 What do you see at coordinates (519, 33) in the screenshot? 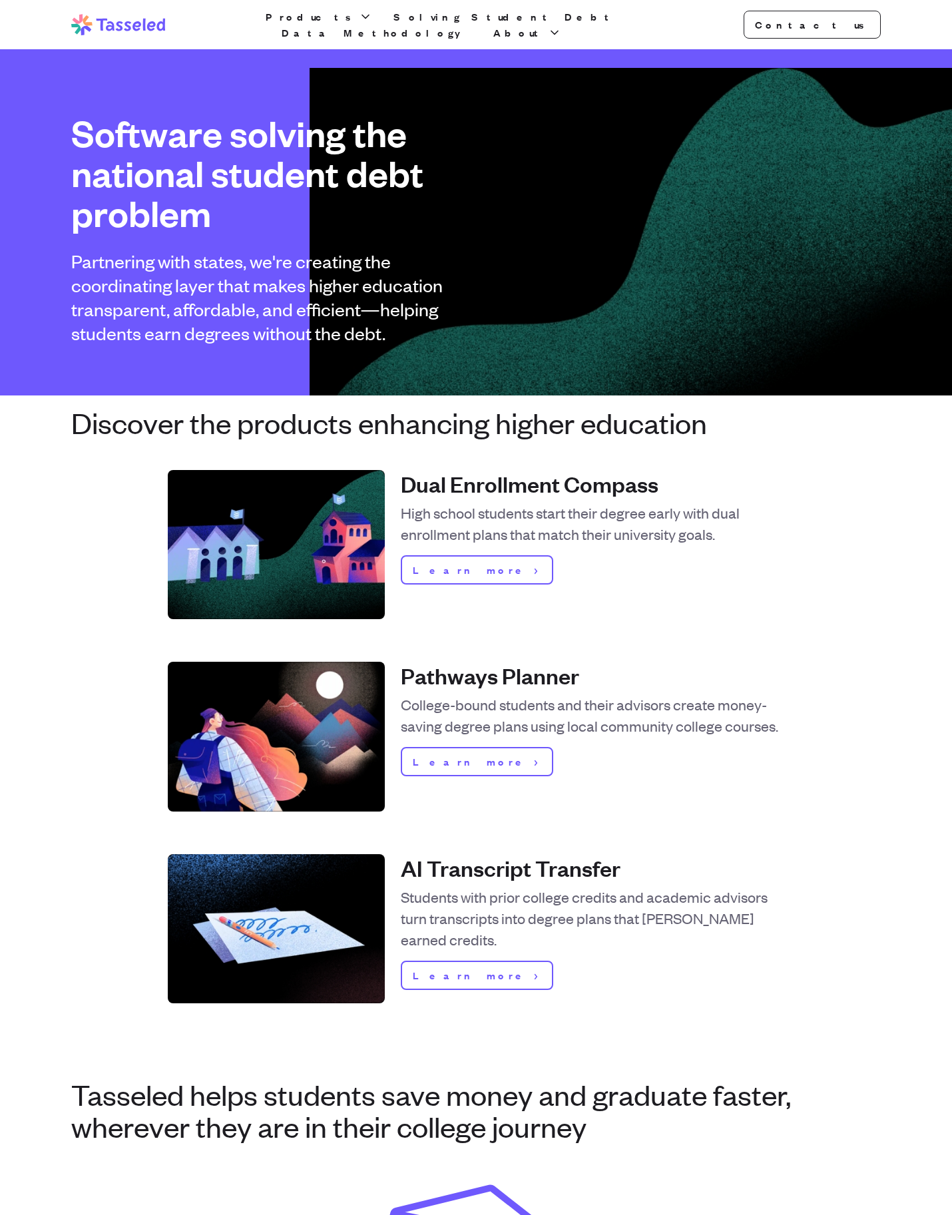
I see `span: About` at bounding box center [519, 33].